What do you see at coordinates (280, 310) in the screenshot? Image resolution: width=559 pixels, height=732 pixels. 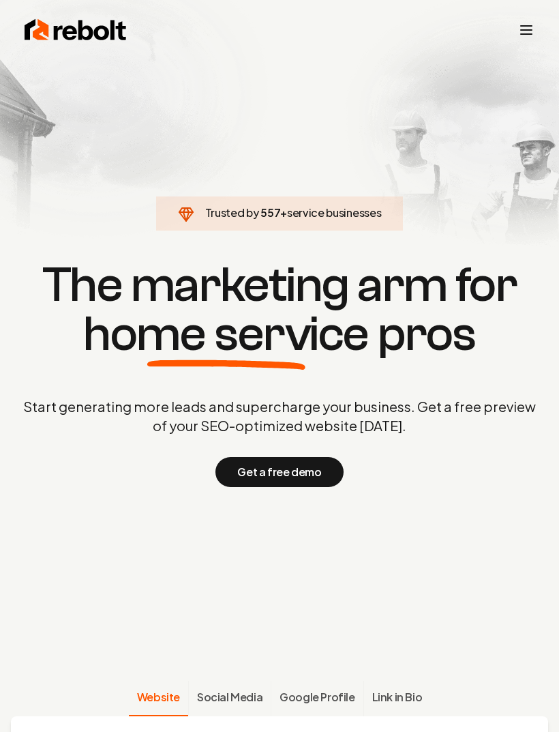 I see `h1: The marketing arm for pros` at bounding box center [280, 310].